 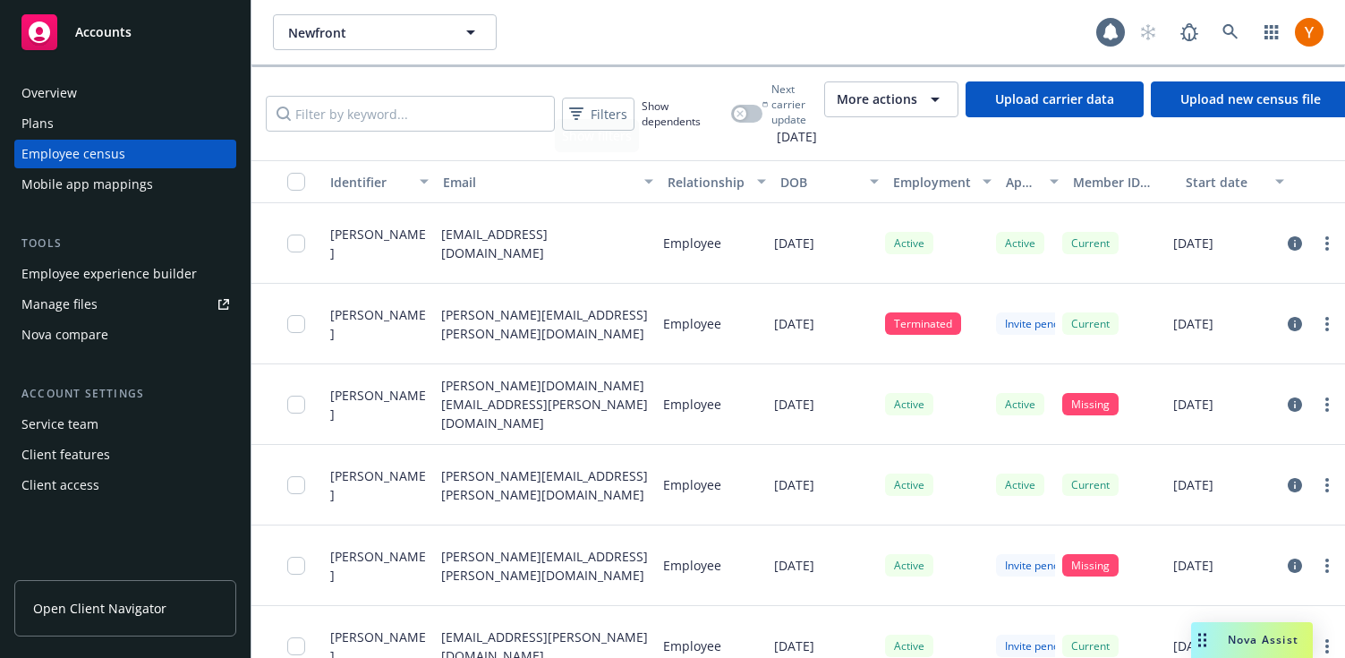 What do you see at coordinates (1225, 182) in the screenshot?
I see `div: Start date` at bounding box center [1225, 182].